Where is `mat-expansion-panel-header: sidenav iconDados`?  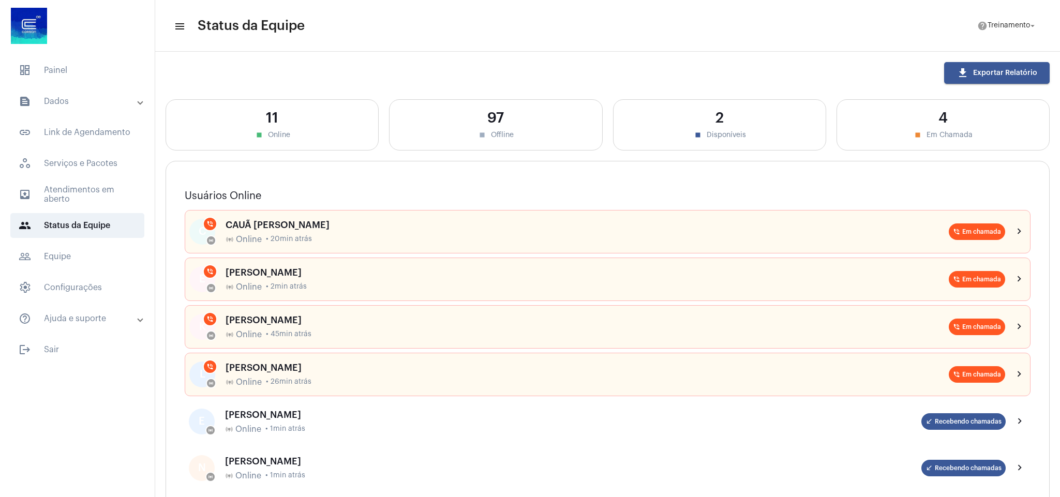
mat-expansion-panel-header: sidenav iconDados is located at coordinates (80, 101).